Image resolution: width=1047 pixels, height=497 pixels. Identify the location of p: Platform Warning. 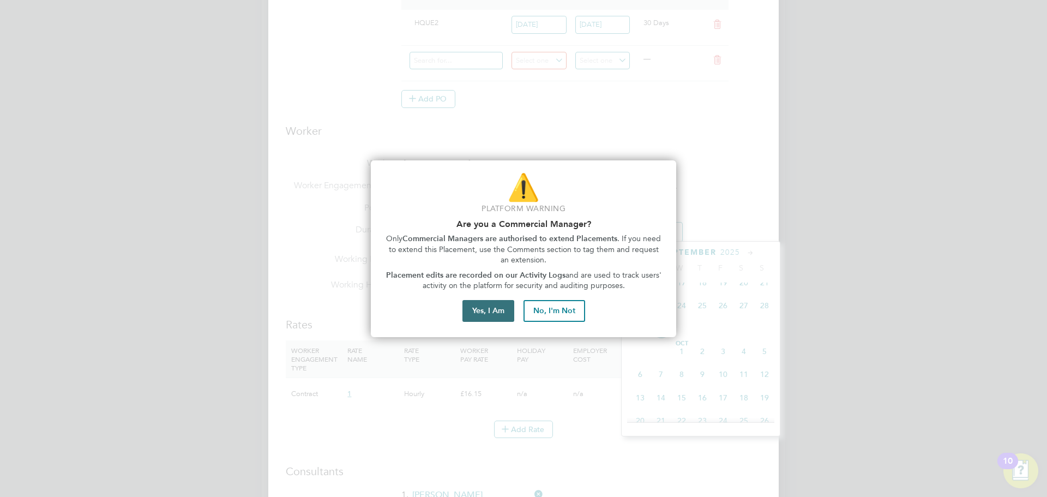
(523, 209).